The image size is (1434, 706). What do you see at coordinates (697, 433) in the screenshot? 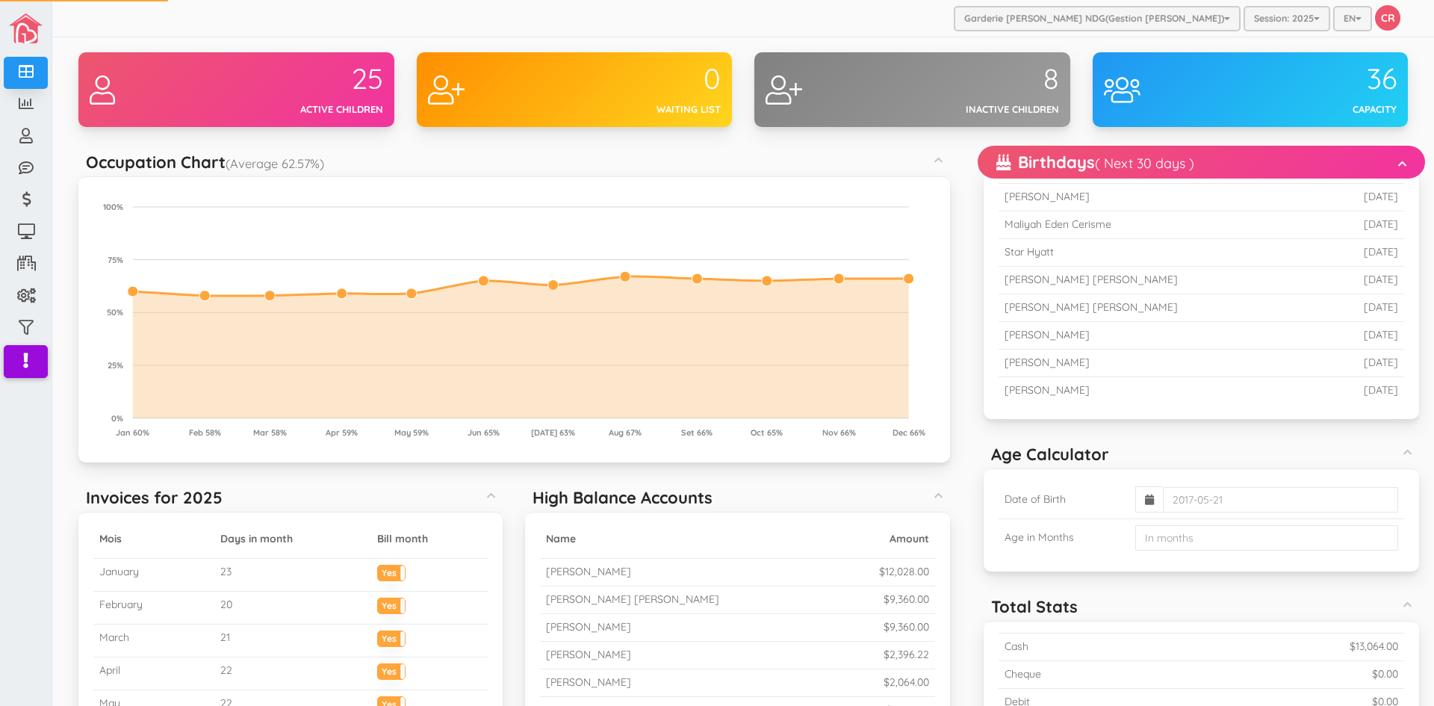
I see `tspan: Set 66%` at bounding box center [697, 433].